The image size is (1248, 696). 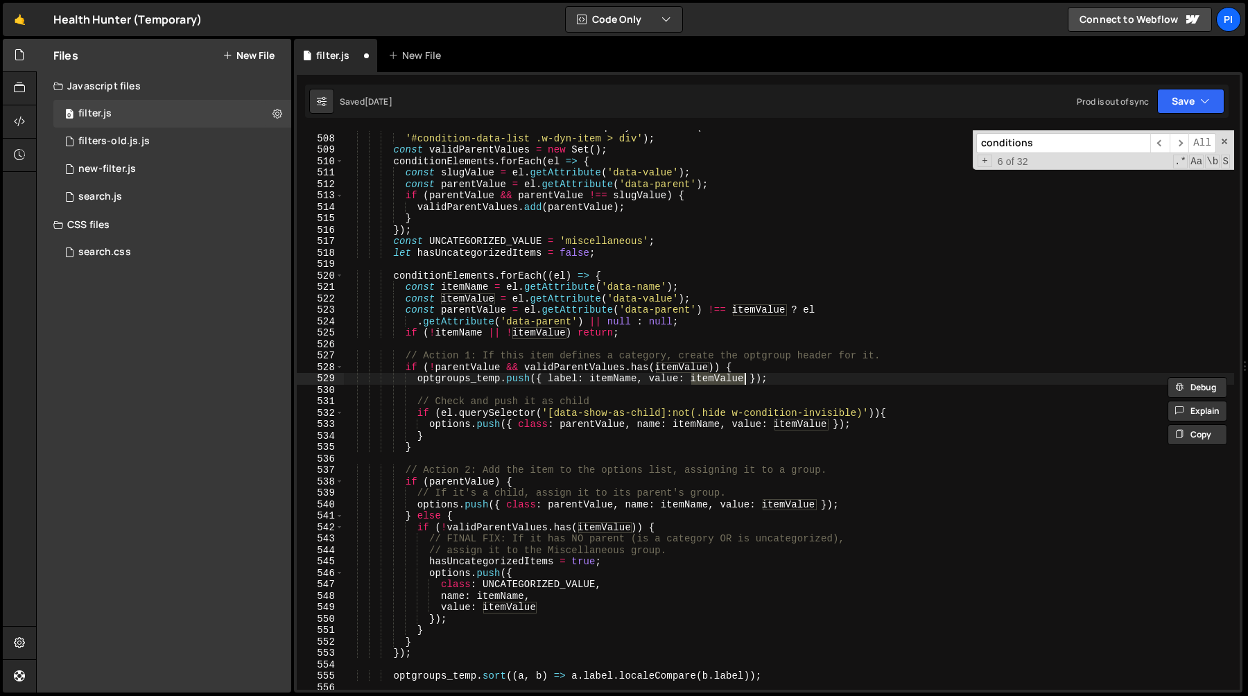 I want to click on a: Connect to Webflow, so click(x=1139, y=19).